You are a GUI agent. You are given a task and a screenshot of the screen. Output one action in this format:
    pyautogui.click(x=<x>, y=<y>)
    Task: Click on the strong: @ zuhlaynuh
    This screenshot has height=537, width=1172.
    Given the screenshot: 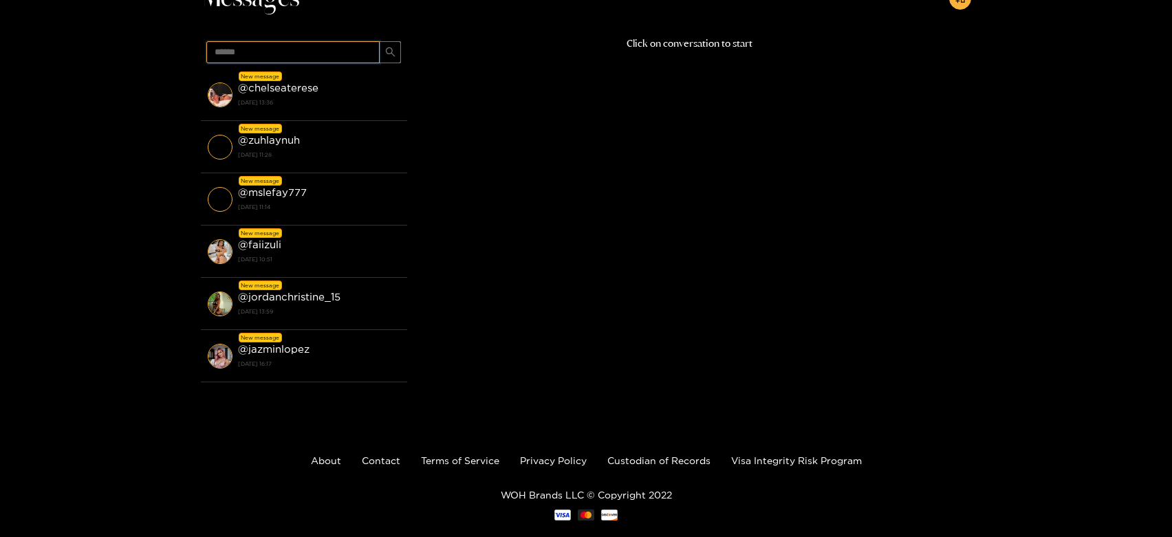 What is the action you would take?
    pyautogui.click(x=269, y=140)
    